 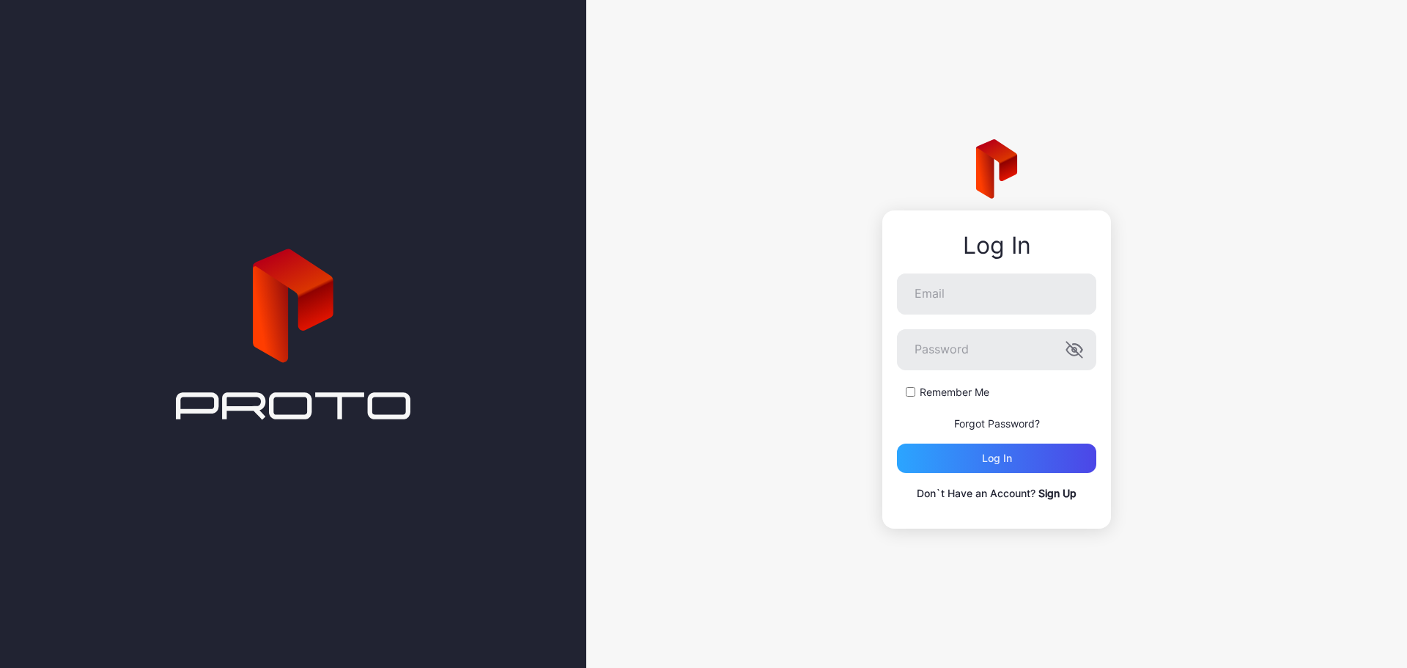 What do you see at coordinates (997, 458) in the screenshot?
I see `div: Log in` at bounding box center [997, 458].